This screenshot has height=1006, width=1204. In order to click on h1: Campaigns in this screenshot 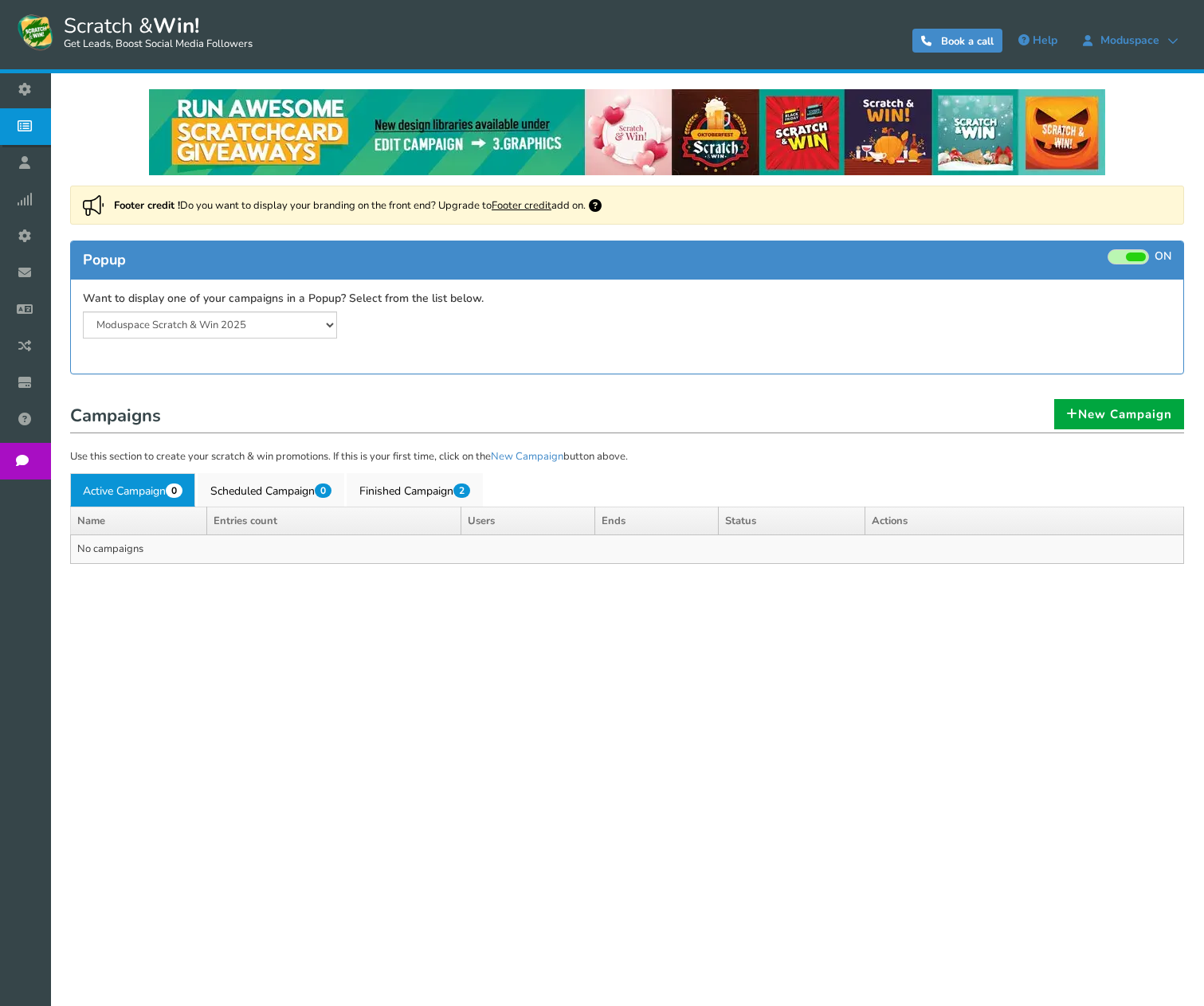, I will do `click(627, 418)`.